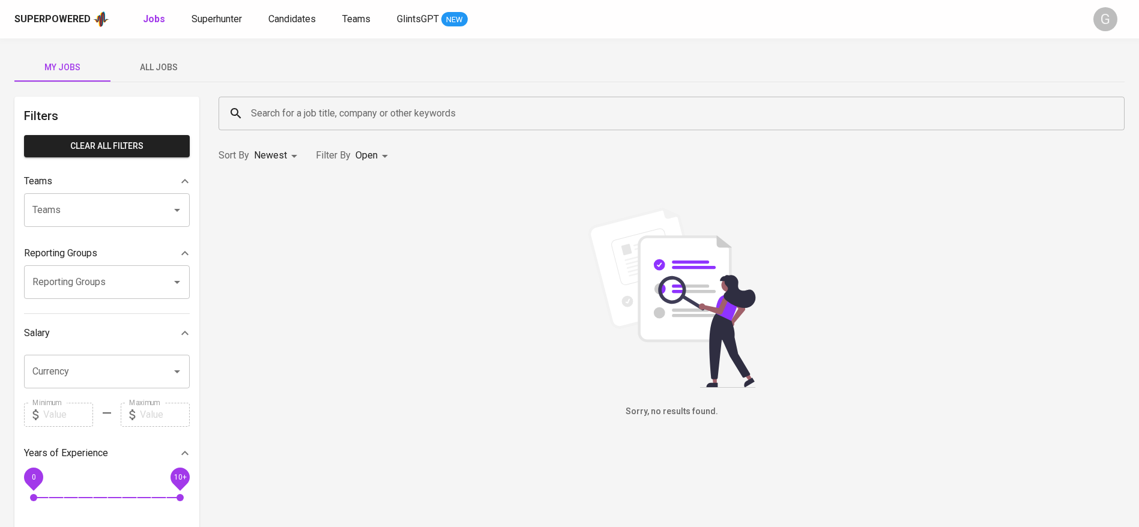  Describe the element at coordinates (33, 477) in the screenshot. I see `span: 0` at that location.